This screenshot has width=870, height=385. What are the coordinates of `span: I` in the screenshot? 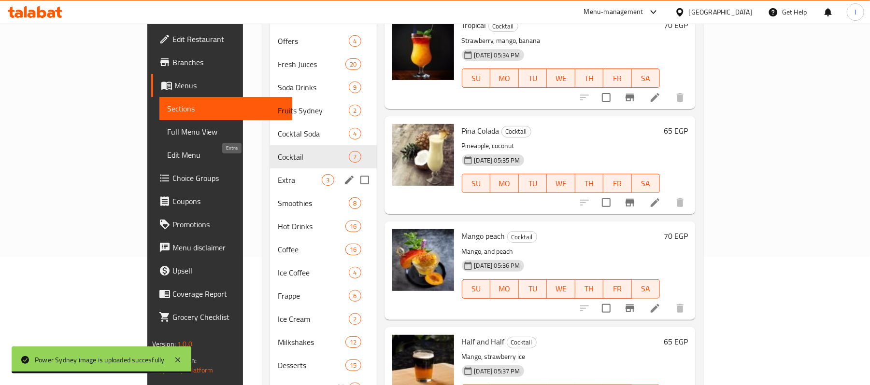 It's located at (855, 12).